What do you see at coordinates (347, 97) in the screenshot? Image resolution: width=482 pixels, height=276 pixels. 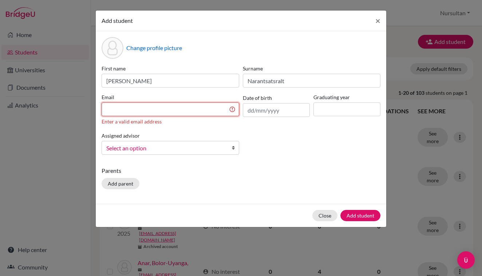 I see `label: Graduating year` at bounding box center [347, 97].